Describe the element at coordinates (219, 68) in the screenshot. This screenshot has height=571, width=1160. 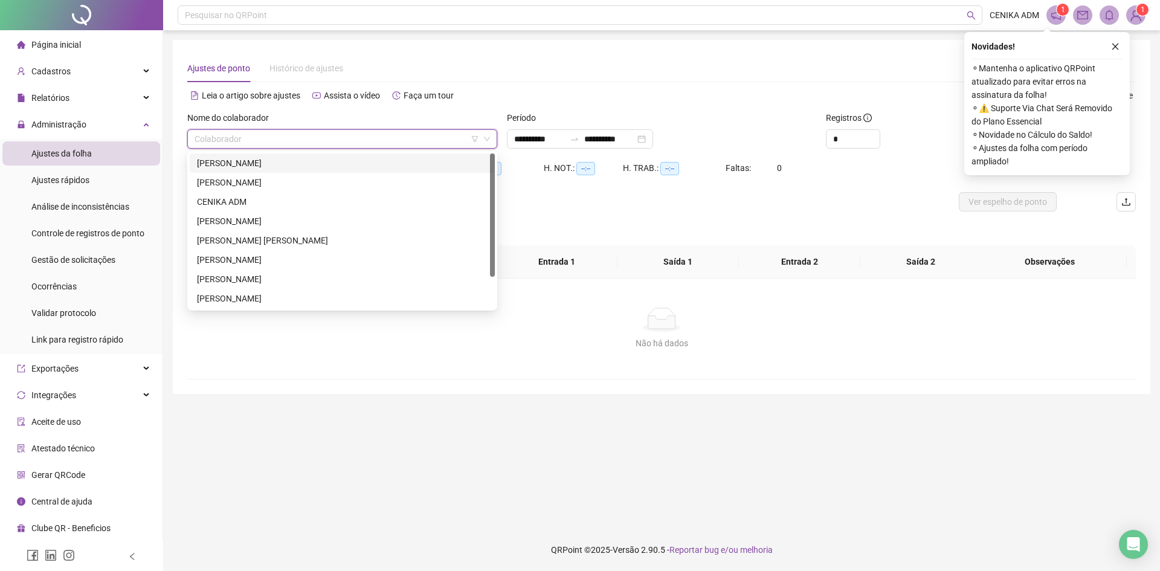
I see `span: Ajustes de ponto` at that location.